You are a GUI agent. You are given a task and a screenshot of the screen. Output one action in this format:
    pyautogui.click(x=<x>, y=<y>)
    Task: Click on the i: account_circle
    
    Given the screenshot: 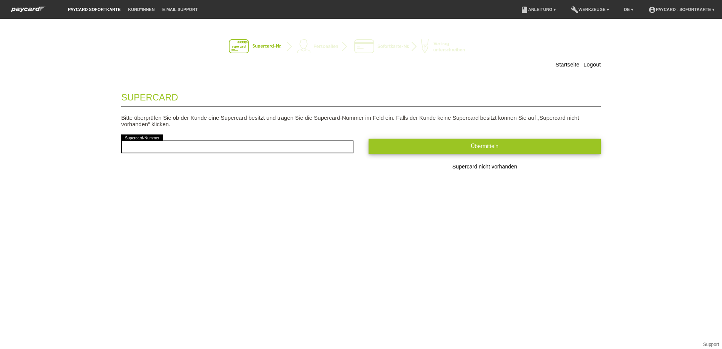 What is the action you would take?
    pyautogui.click(x=652, y=10)
    